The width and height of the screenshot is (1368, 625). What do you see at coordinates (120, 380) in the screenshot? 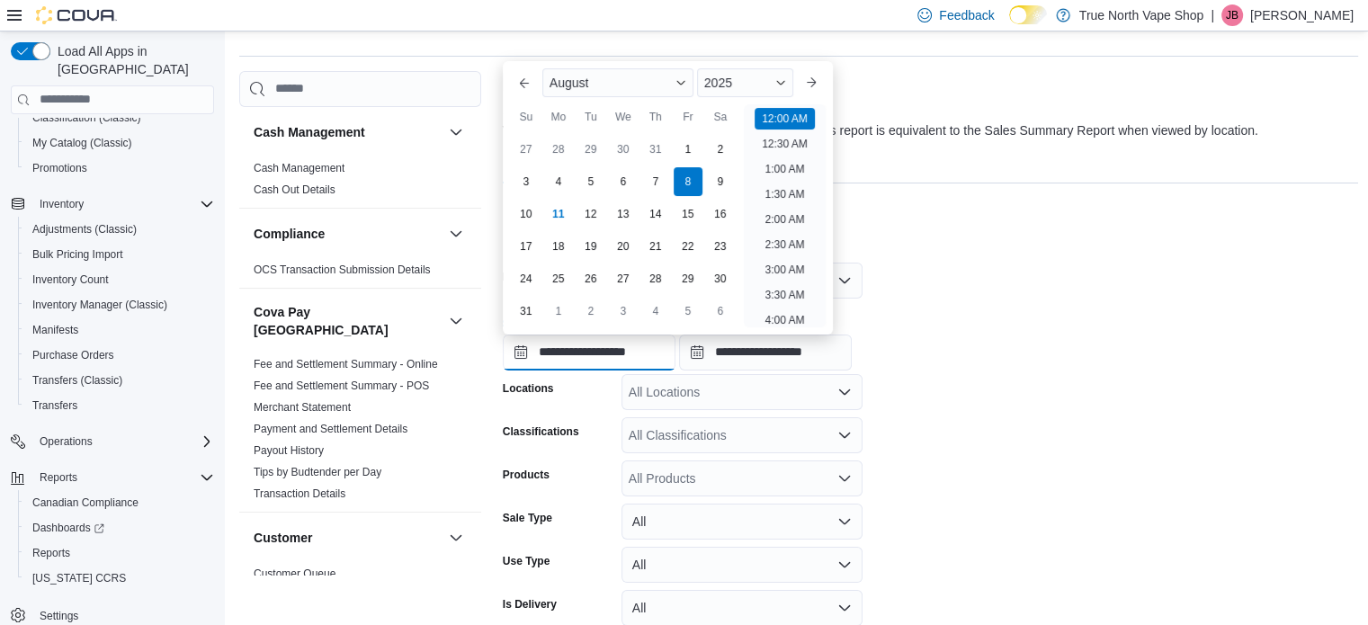
I see `button: Transfers (Classic)` at bounding box center [120, 380].